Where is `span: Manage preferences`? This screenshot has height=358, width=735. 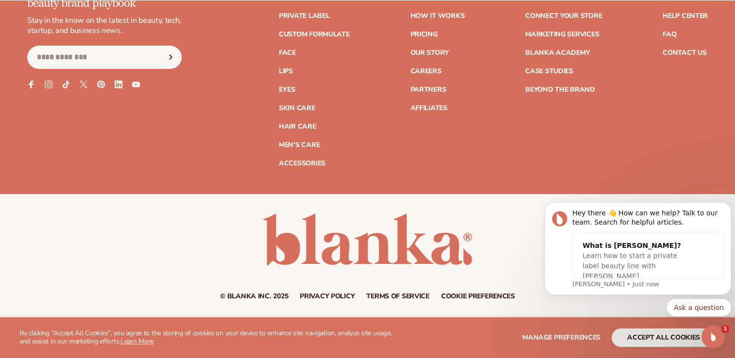
span: Manage preferences is located at coordinates (561, 338).